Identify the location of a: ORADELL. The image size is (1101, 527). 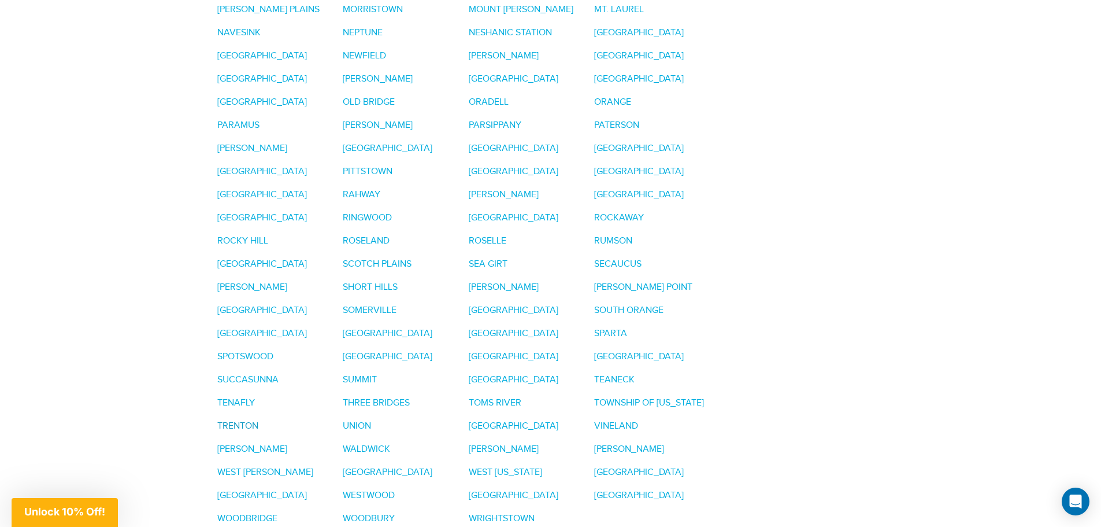
(488, 102).